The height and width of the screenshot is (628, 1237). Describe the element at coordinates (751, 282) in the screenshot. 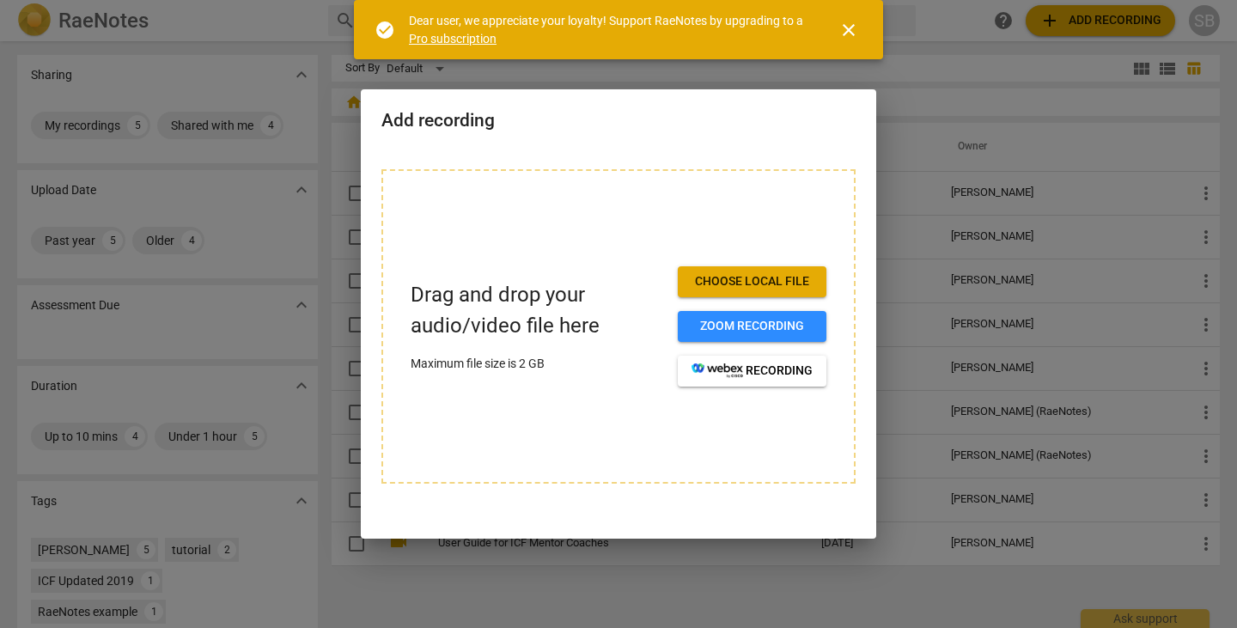

I see `span: Choose local file` at that location.